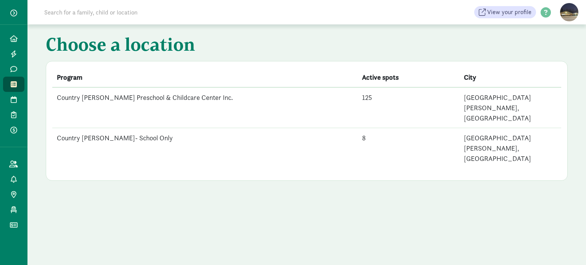 Image resolution: width=586 pixels, height=265 pixels. I want to click on td: 8, so click(408, 148).